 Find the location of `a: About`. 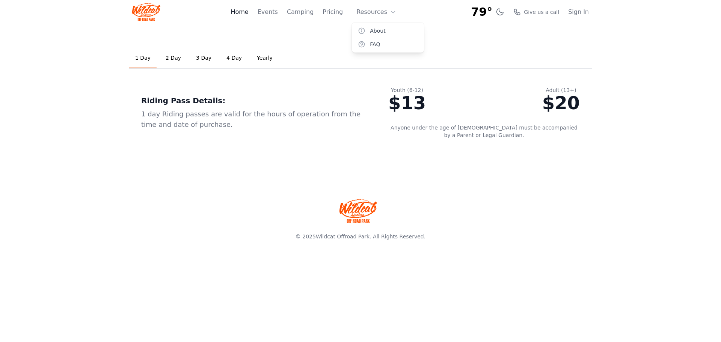

a: About is located at coordinates (388, 31).